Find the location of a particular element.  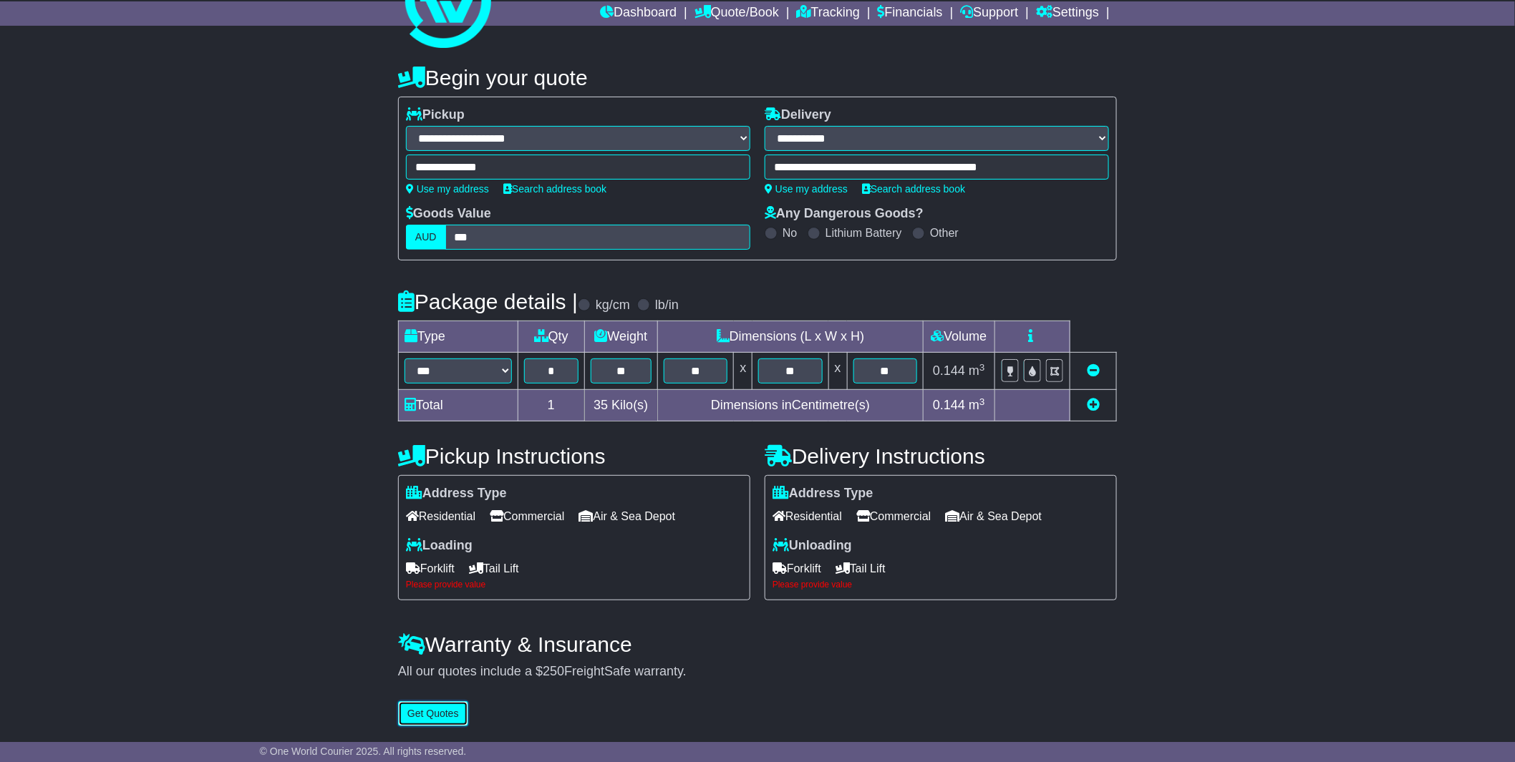

label: Loading is located at coordinates (439, 546).